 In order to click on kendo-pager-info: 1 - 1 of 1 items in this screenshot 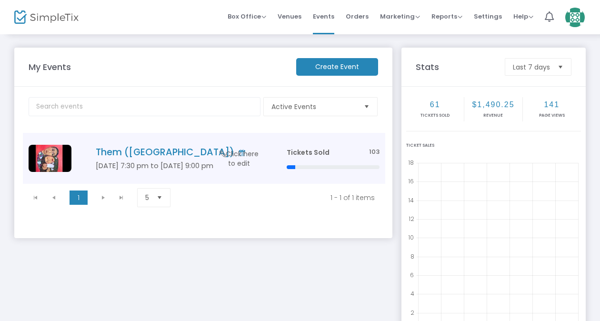, I will do `click(281, 198)`.